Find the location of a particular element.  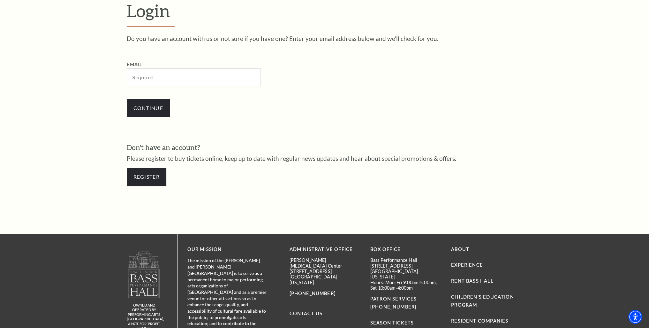

a: Contact Us is located at coordinates (306, 313).